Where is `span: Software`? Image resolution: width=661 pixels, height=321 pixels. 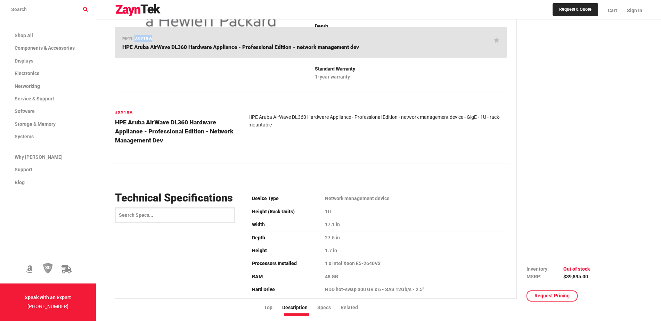
span: Software is located at coordinates (25, 111).